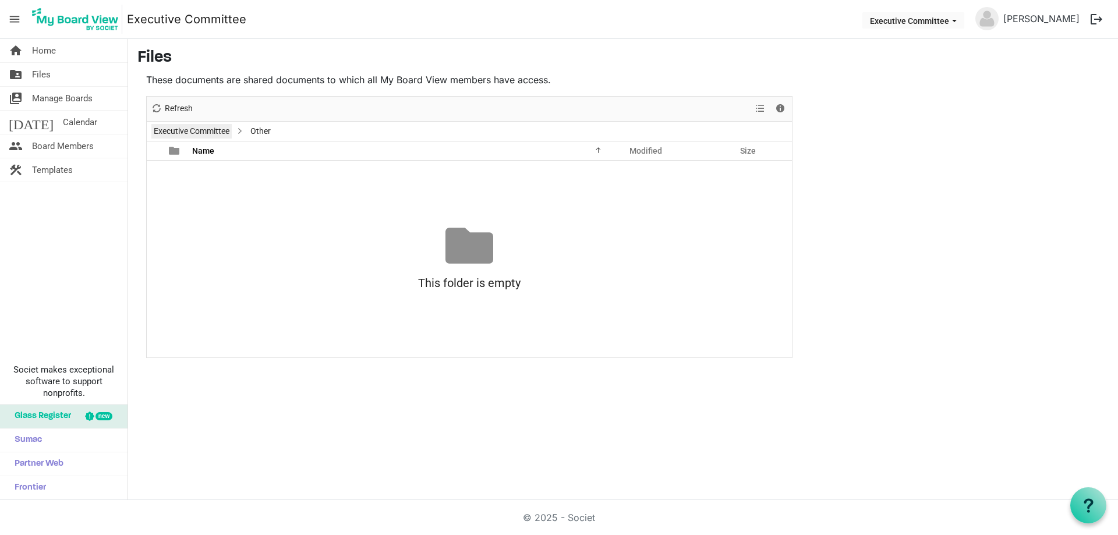 The width and height of the screenshot is (1118, 535). What do you see at coordinates (15, 19) in the screenshot?
I see `span: menu` at bounding box center [15, 19].